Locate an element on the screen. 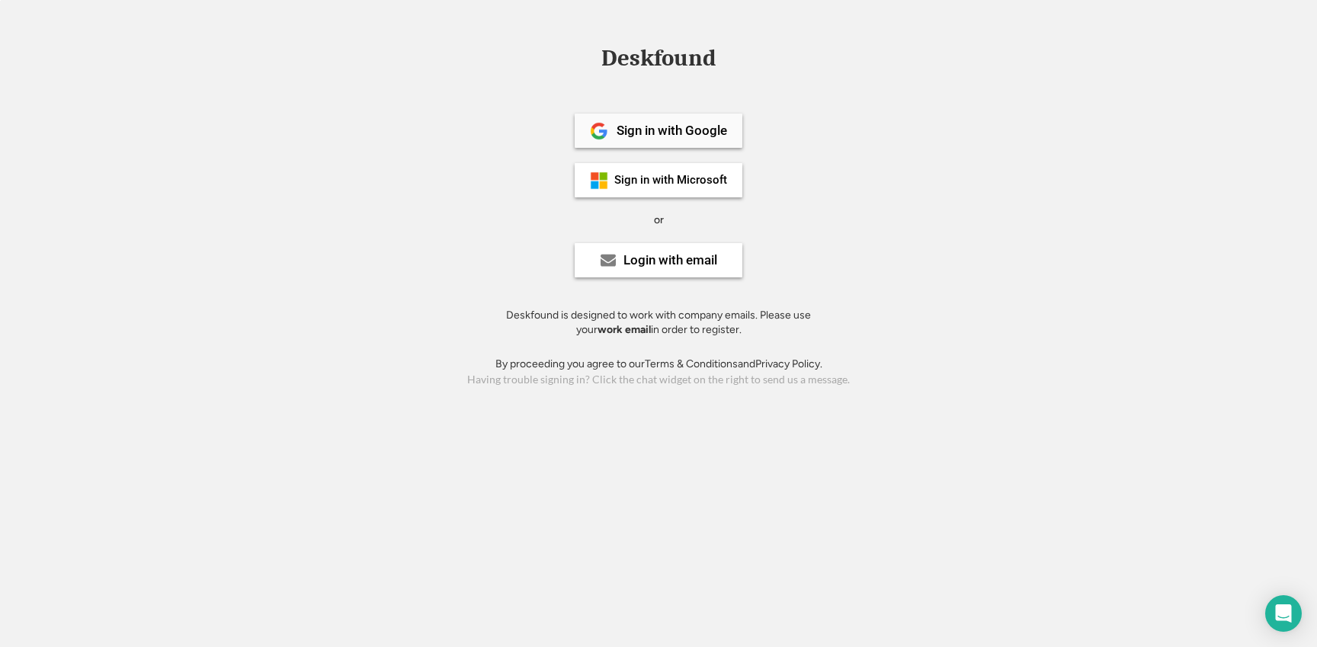  img: 1024px-Google__G__Logo.svg.png is located at coordinates (599, 131).